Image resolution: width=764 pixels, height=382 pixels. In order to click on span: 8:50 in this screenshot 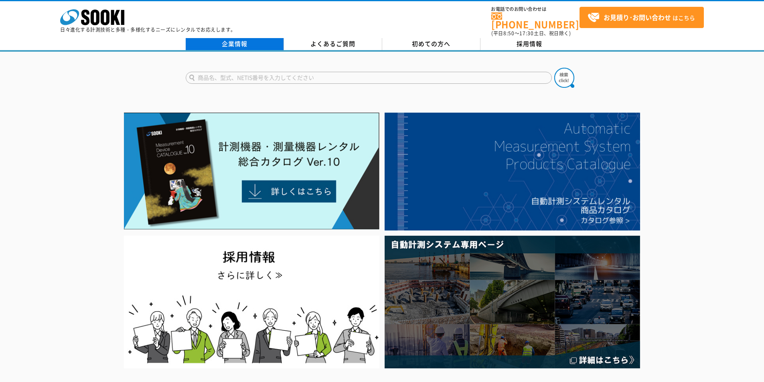, I will do `click(509, 33)`.